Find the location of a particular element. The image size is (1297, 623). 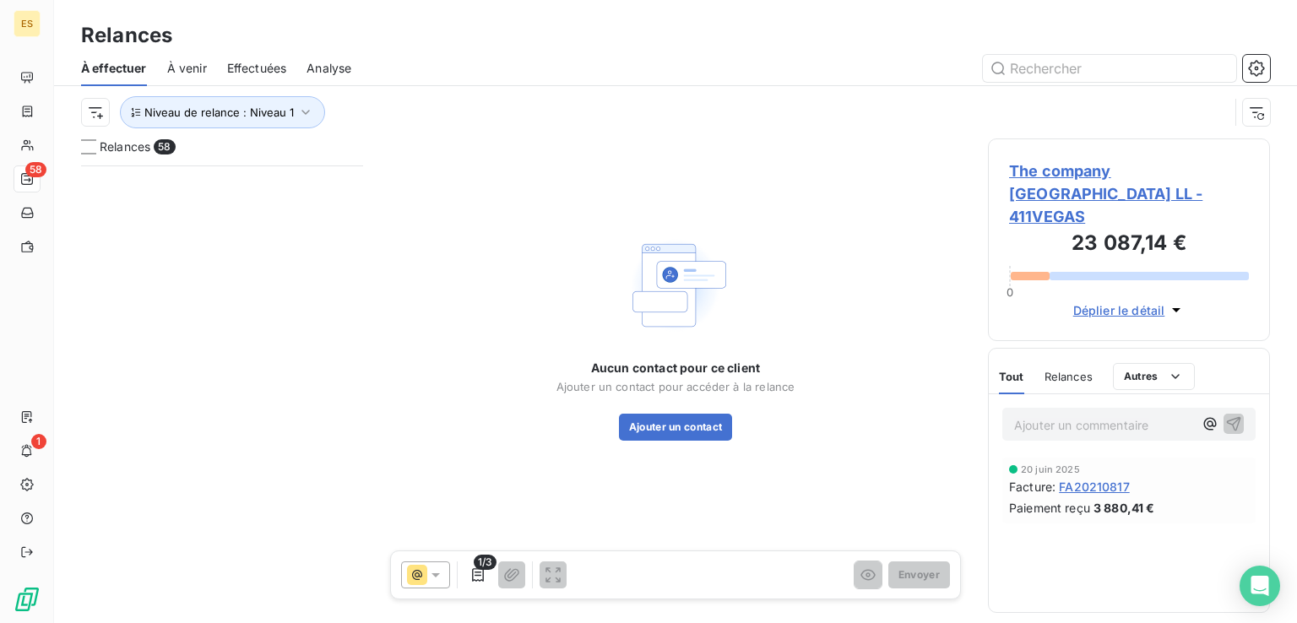

span: 20 juin 2025 is located at coordinates (1051, 470).